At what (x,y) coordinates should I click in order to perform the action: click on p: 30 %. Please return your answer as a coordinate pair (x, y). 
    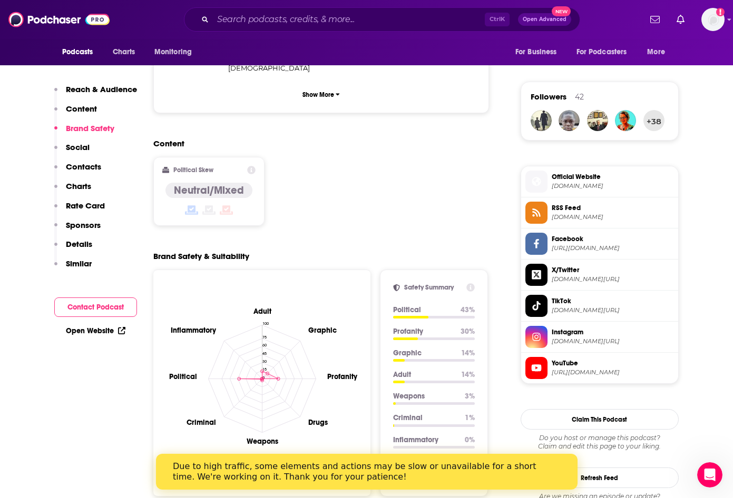
    Looking at the image, I should click on (467, 331).